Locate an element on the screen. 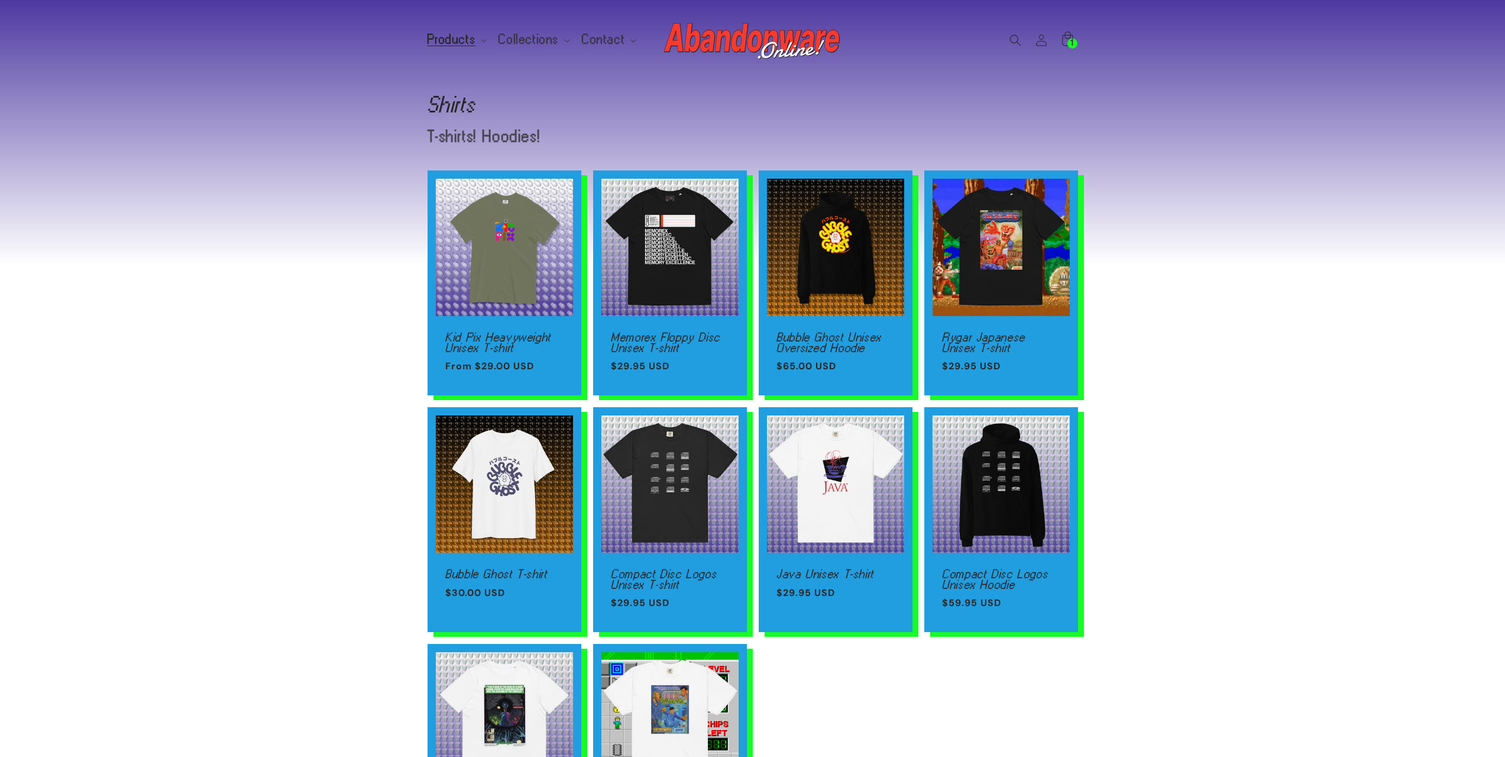 Image resolution: width=1505 pixels, height=757 pixels. summary: Contact is located at coordinates (608, 40).